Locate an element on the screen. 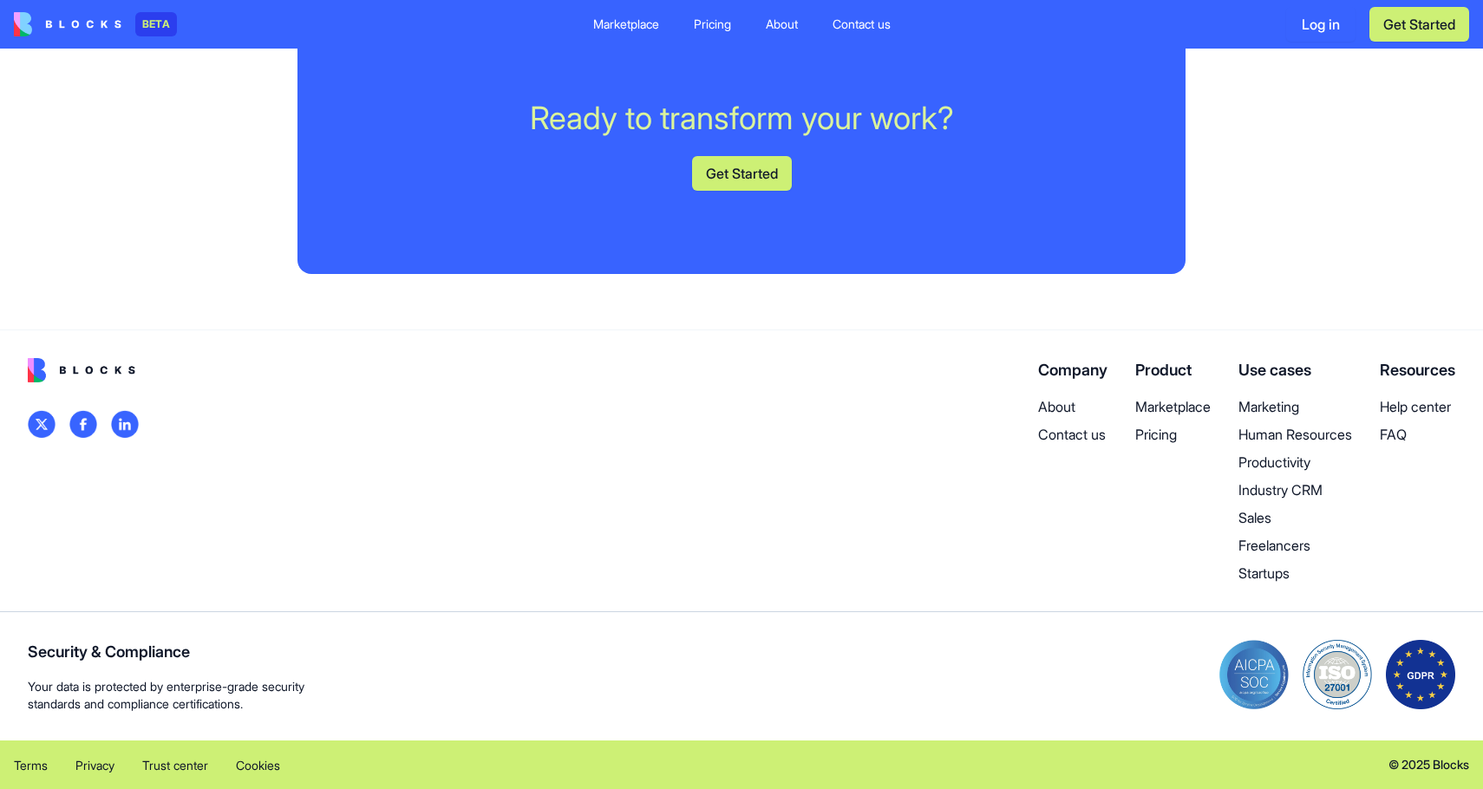 This screenshot has height=789, width=1483. a: Productivity is located at coordinates (1295, 462).